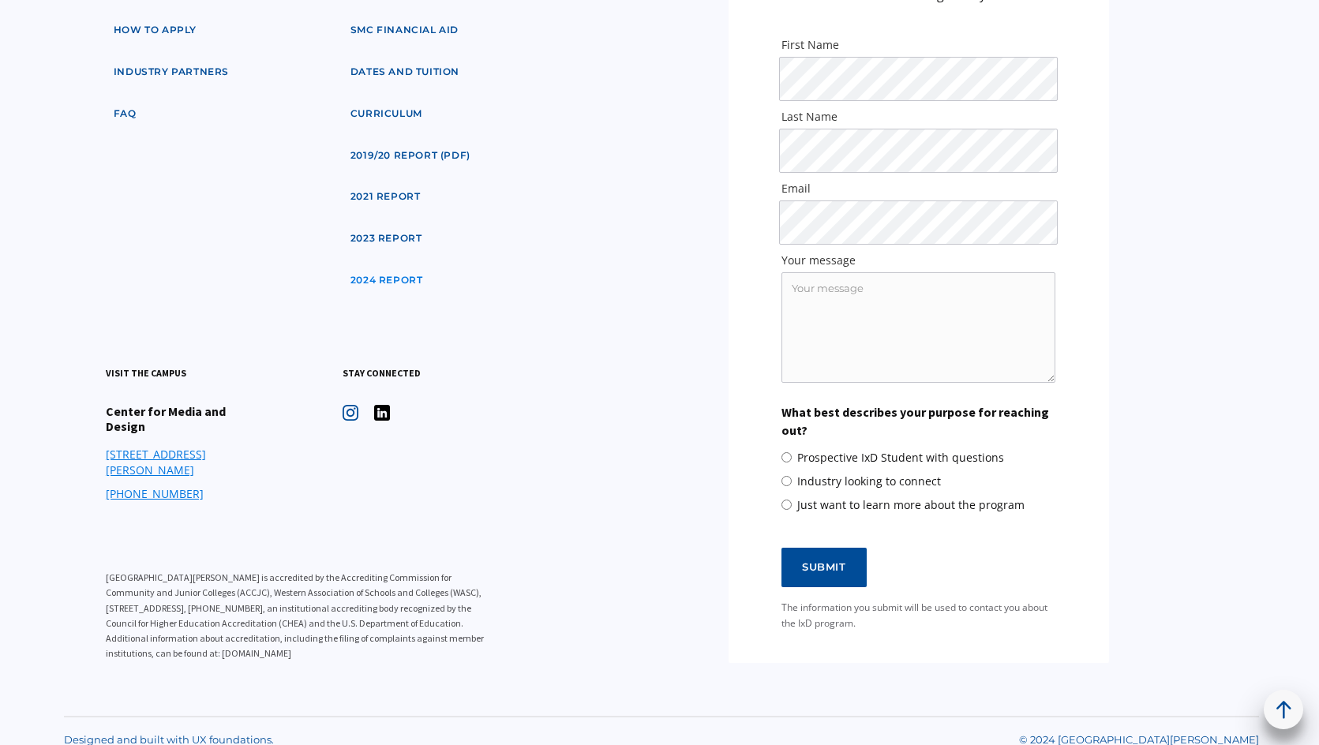 The width and height of the screenshot is (1319, 745). Describe the element at coordinates (155, 30) in the screenshot. I see `a: how to apply` at that location.